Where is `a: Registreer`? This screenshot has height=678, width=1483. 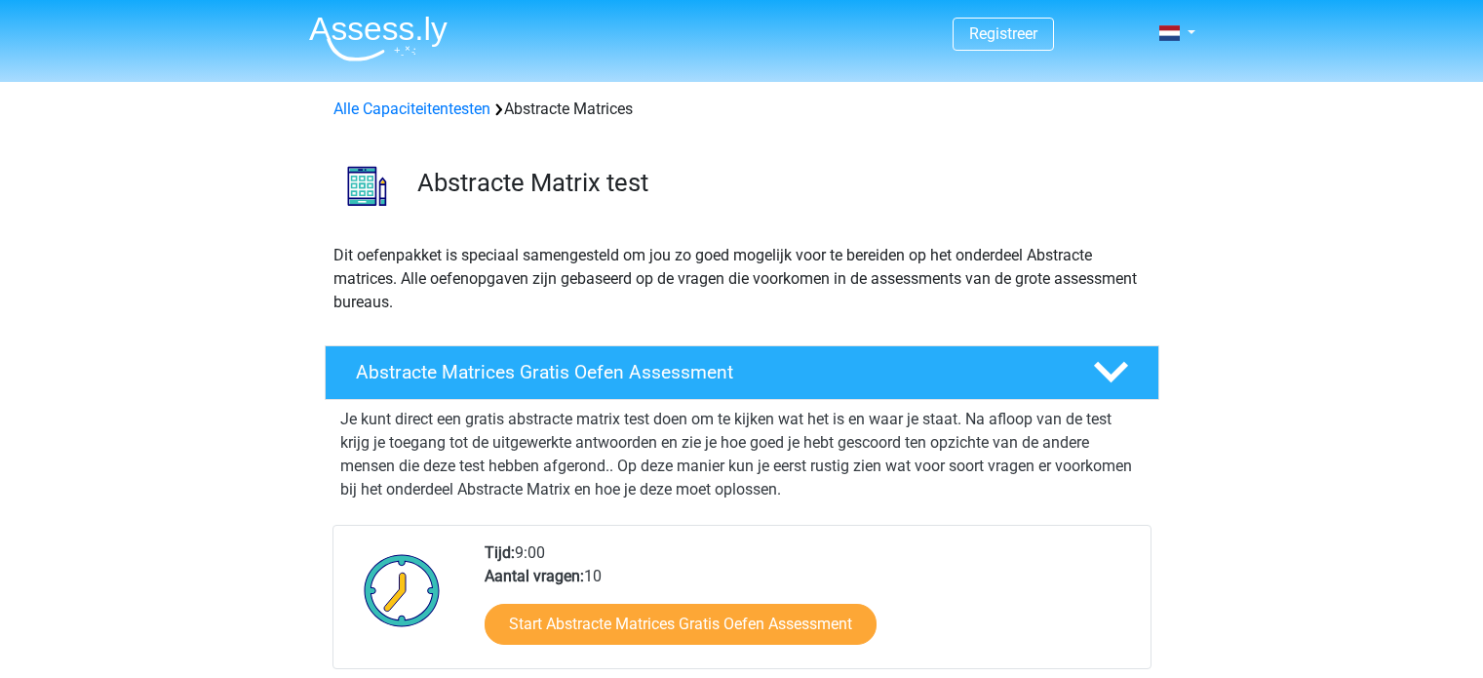
a: Registreer is located at coordinates (1004, 33).